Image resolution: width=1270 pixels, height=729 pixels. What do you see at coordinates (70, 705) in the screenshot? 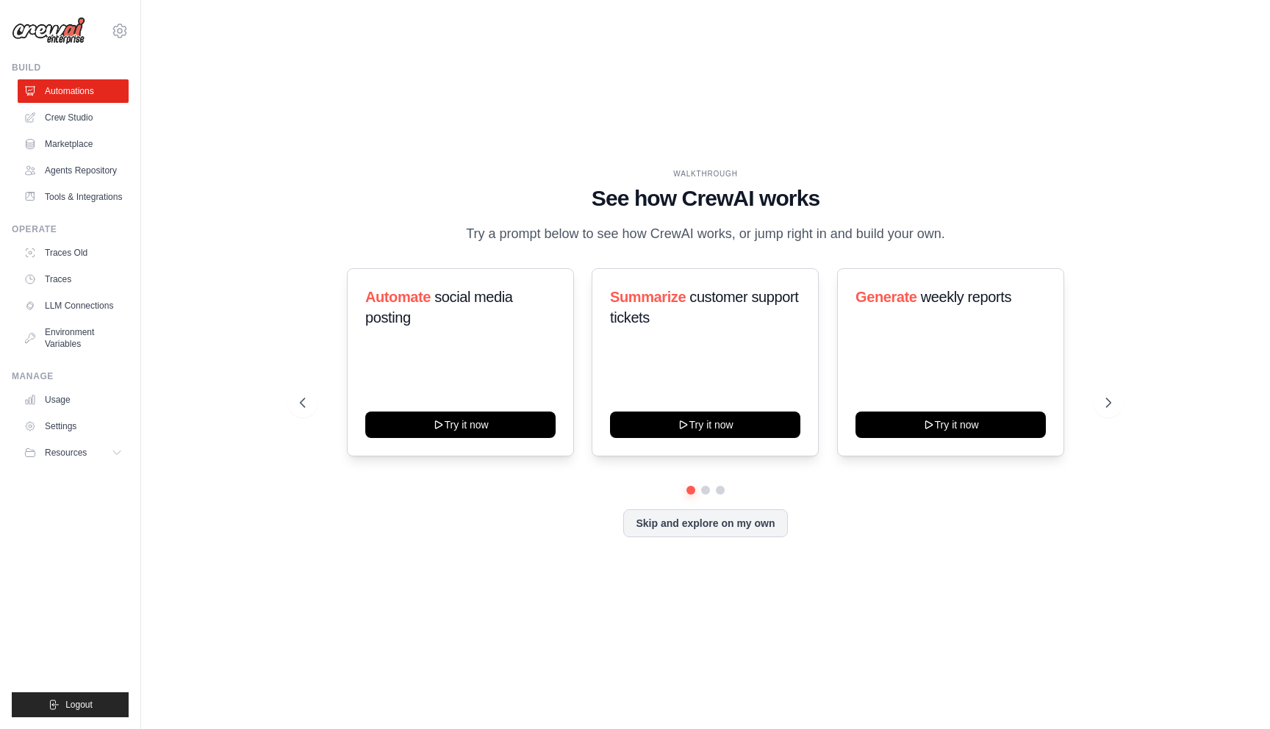
I see `button: Logout` at bounding box center [70, 705].